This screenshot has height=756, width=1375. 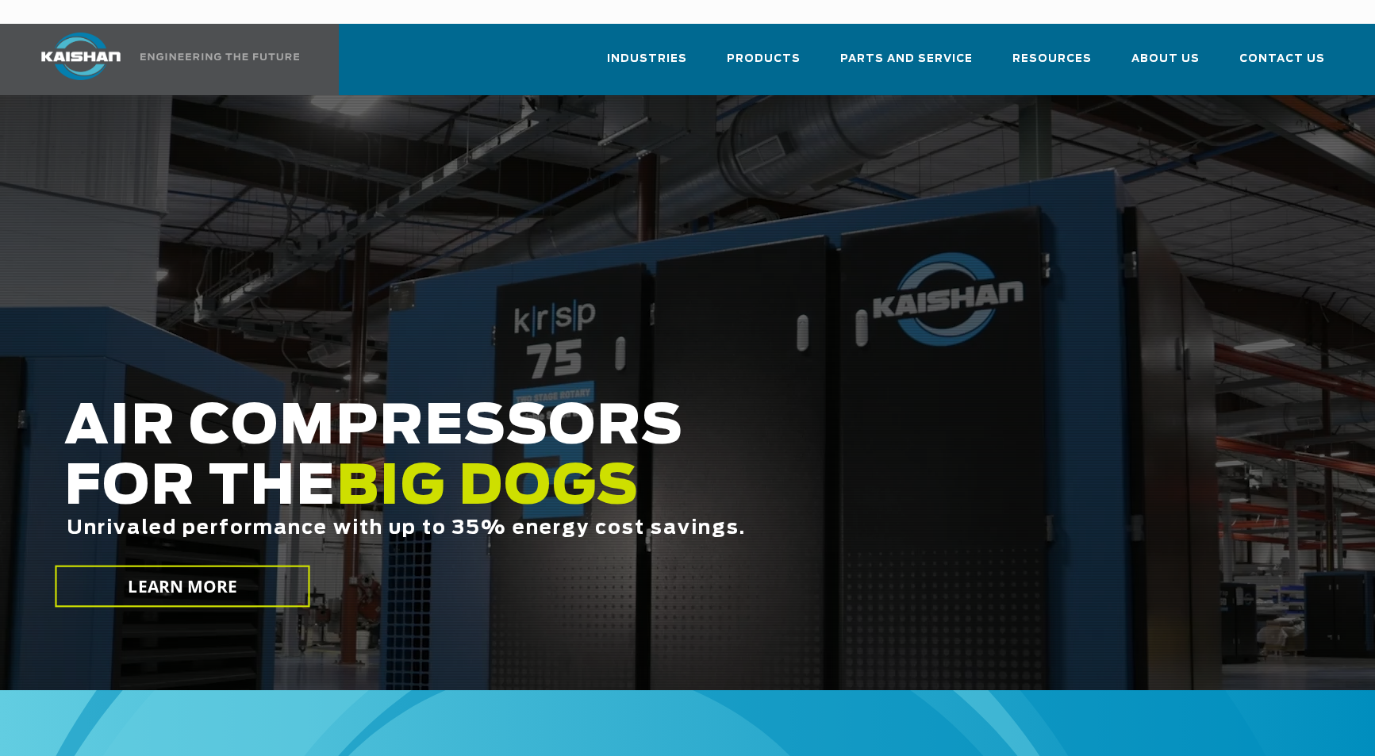 What do you see at coordinates (488, 488) in the screenshot?
I see `span: BIG DOGS` at bounding box center [488, 488].